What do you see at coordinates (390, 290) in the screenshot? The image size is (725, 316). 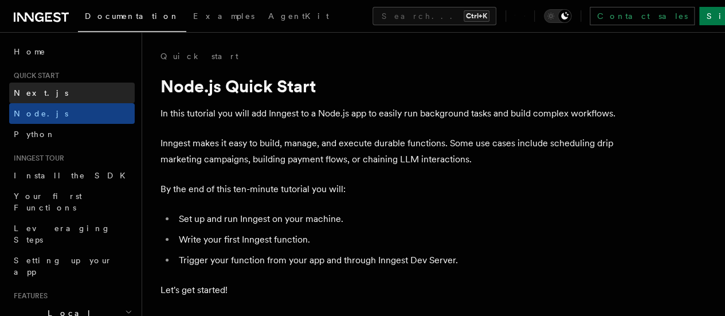 I see `p: Let's get started!` at bounding box center [390, 290].